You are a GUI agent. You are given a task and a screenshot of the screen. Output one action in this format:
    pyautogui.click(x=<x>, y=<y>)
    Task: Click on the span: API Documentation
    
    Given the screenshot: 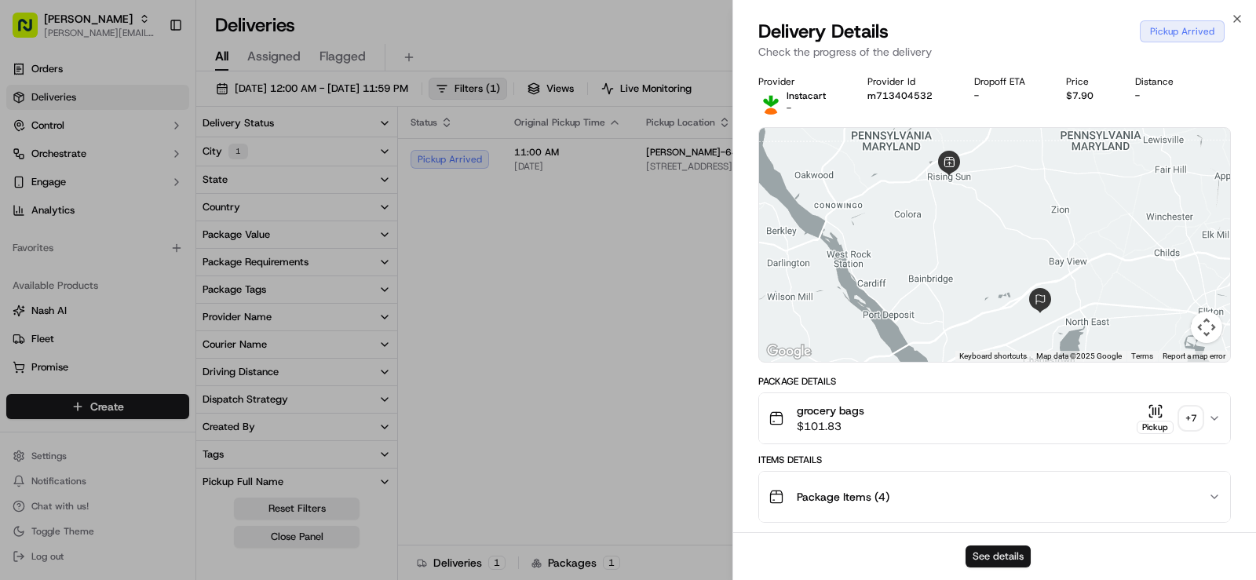 What is the action you would take?
    pyautogui.click(x=200, y=235)
    